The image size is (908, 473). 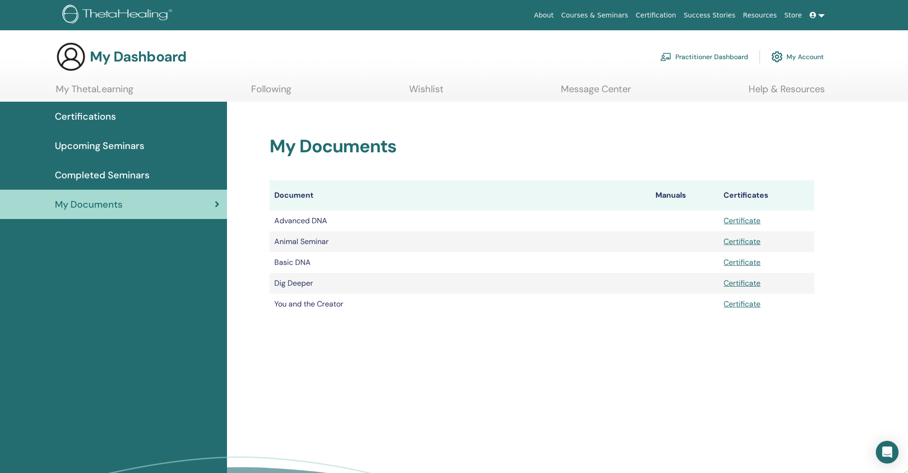 What do you see at coordinates (138, 57) in the screenshot?
I see `h3: My Dashboard` at bounding box center [138, 57].